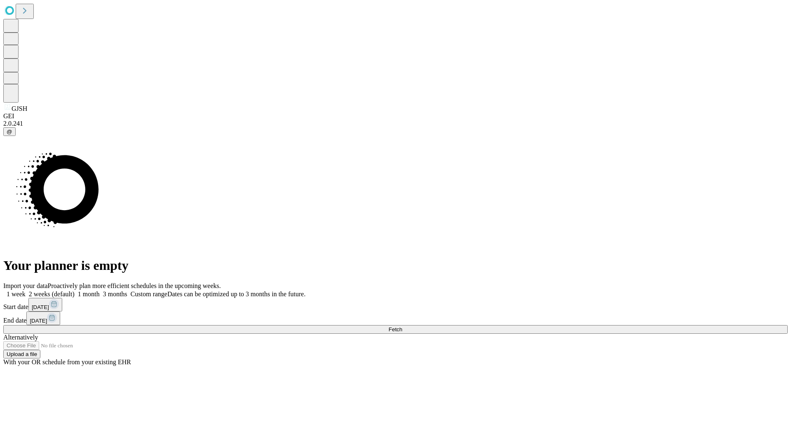 The width and height of the screenshot is (791, 445). Describe the element at coordinates (115, 294) in the screenshot. I see `span: 3 months` at that location.